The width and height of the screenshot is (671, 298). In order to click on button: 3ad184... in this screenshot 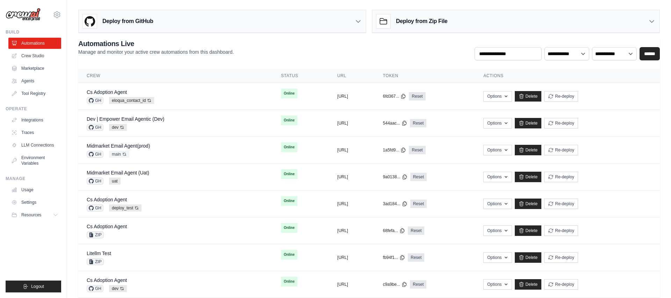, I will do `click(395, 204)`.